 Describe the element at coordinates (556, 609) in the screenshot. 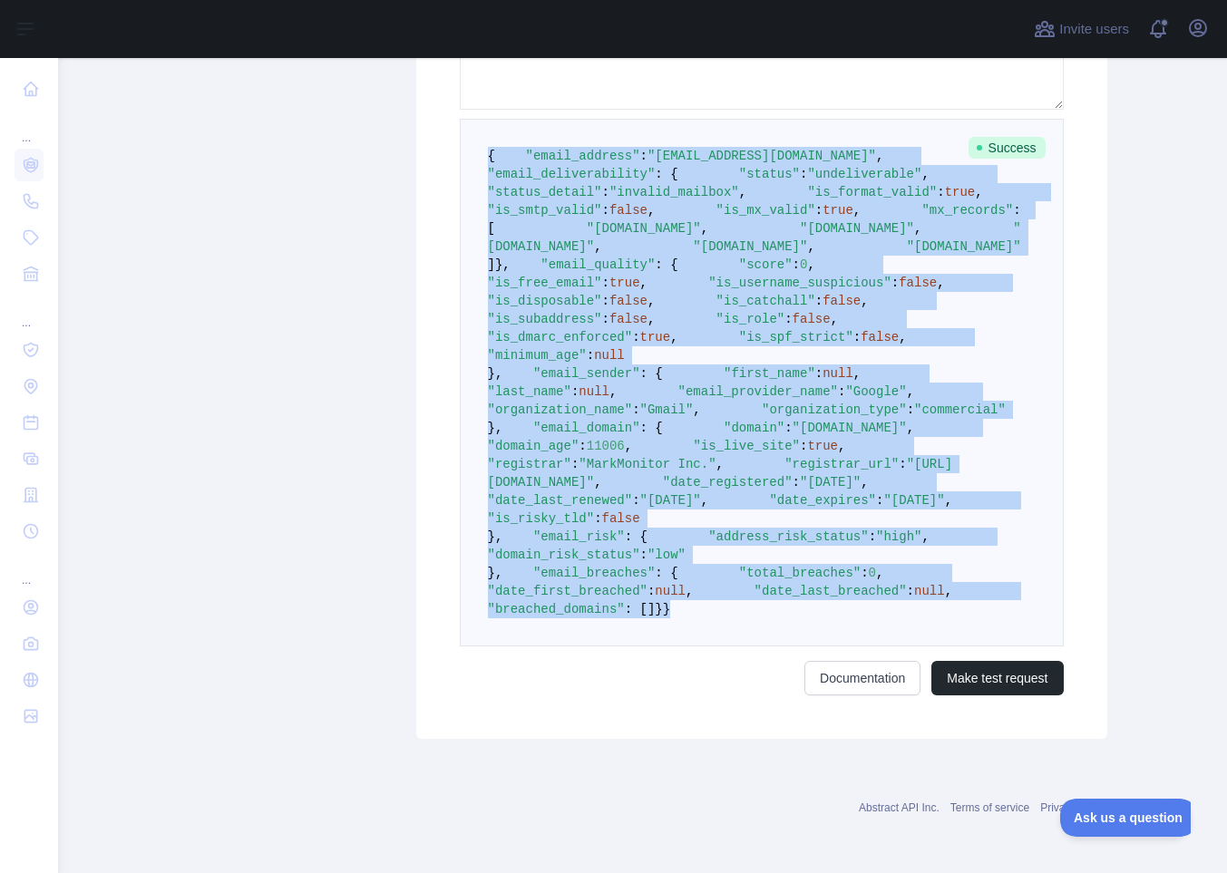

I see `span: "breached_domains"` at that location.